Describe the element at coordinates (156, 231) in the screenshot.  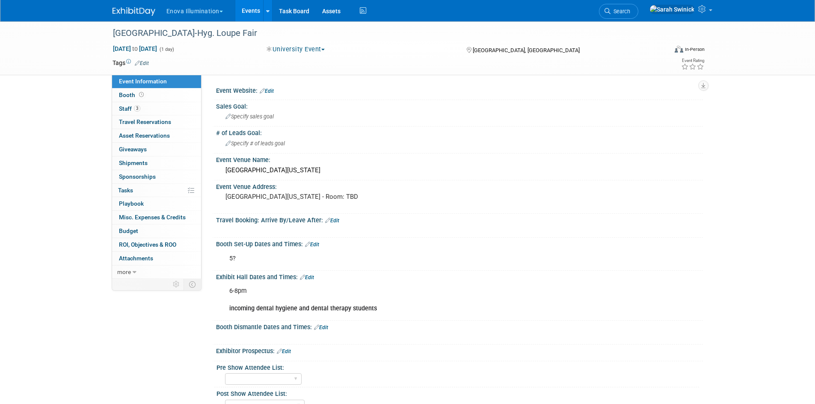
I see `a: Budget` at that location.